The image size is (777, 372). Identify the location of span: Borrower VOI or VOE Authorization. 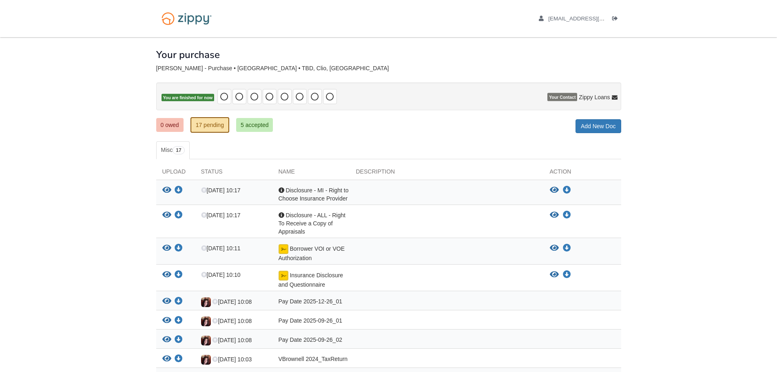
(312, 253).